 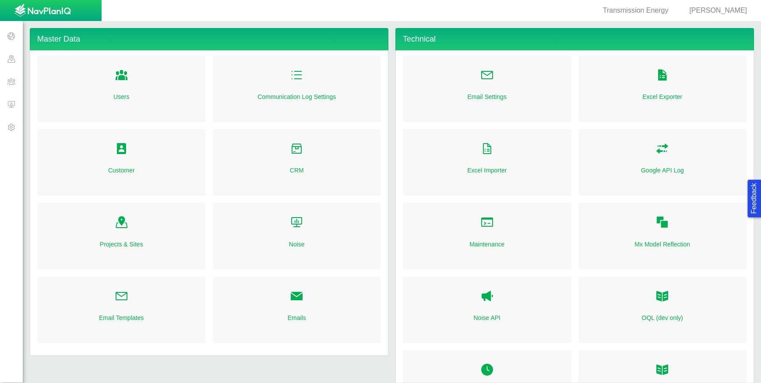 I want to click on div: Folder Open Icon Communication Log Settings, so click(x=297, y=89).